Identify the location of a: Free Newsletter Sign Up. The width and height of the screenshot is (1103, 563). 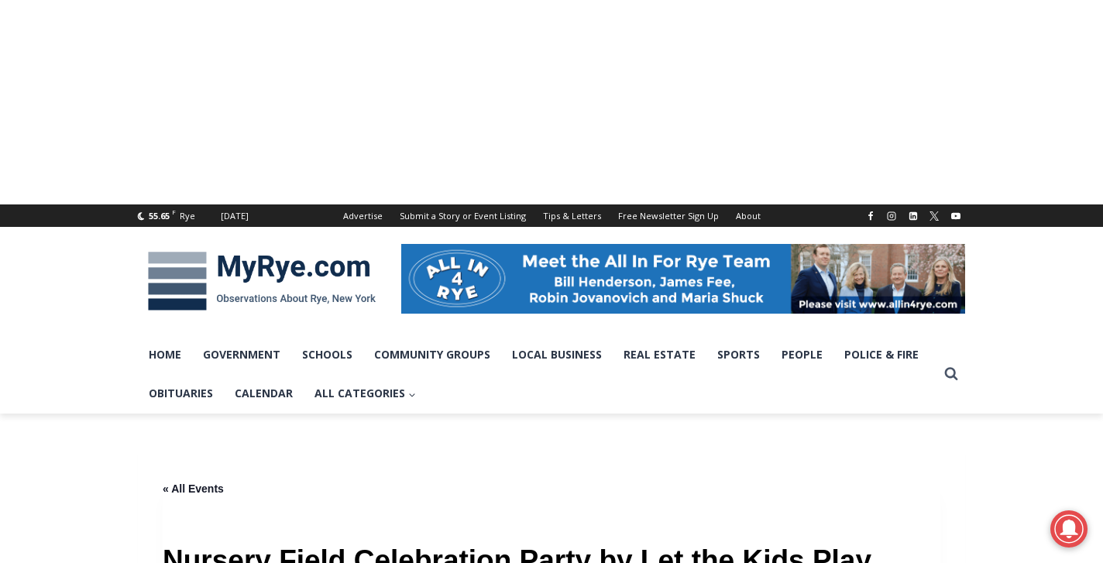
(668, 215).